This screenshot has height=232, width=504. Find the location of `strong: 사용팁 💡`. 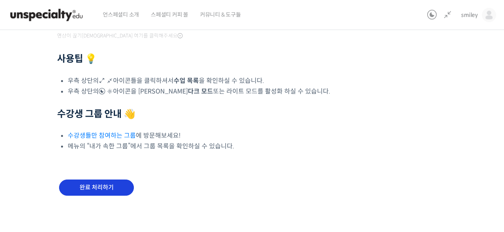

strong: 사용팁 💡 is located at coordinates (77, 59).